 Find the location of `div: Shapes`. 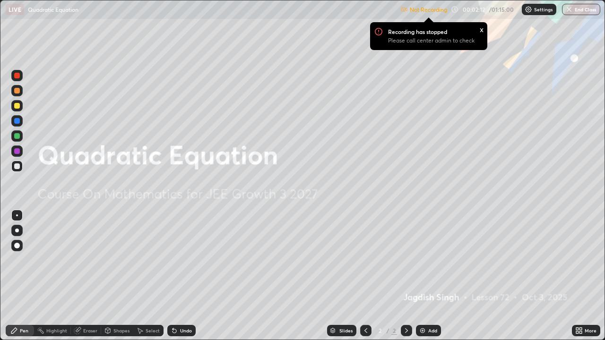

div: Shapes is located at coordinates (121, 331).